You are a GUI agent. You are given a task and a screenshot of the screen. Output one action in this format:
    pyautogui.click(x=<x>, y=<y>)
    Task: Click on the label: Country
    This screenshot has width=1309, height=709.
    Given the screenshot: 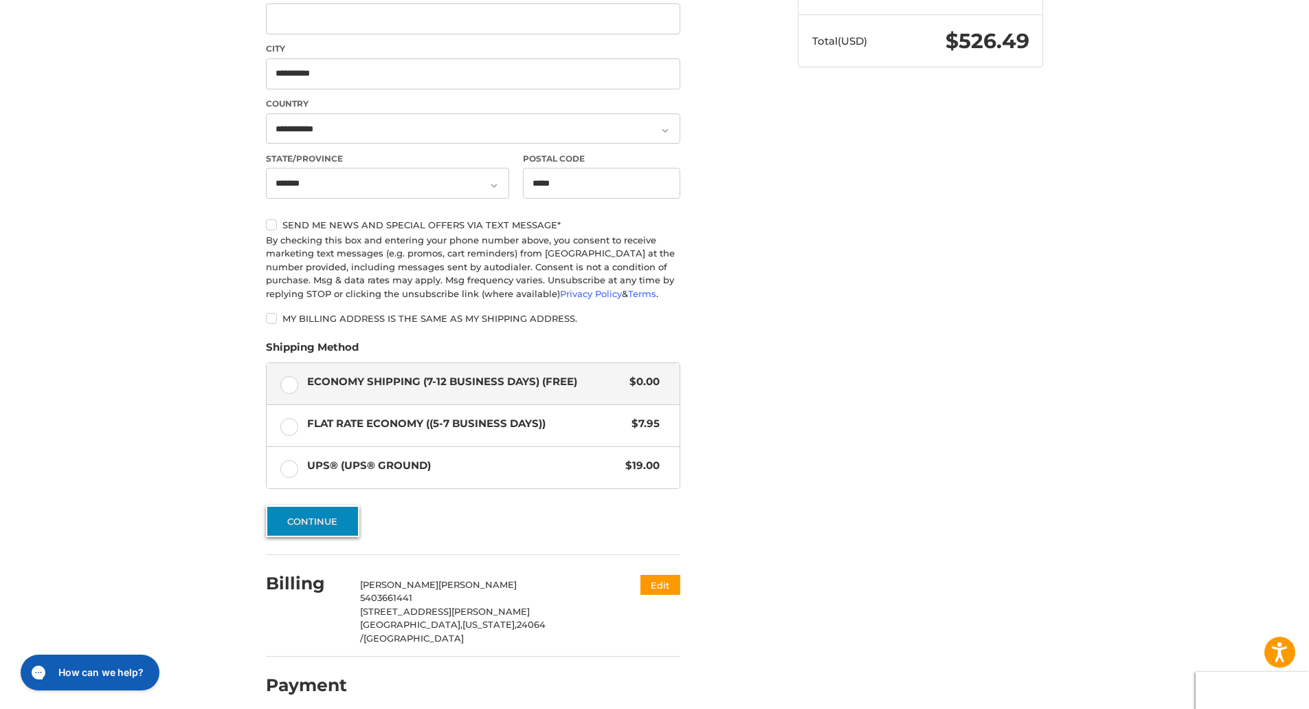 What is the action you would take?
    pyautogui.click(x=473, y=104)
    